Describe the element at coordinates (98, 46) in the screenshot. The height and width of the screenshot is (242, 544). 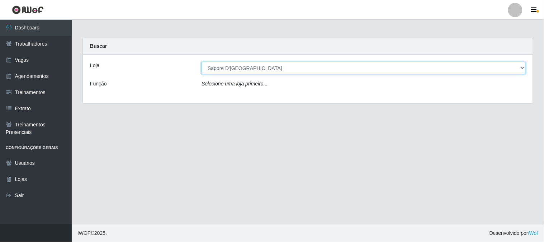
I see `strong: Buscar` at that location.